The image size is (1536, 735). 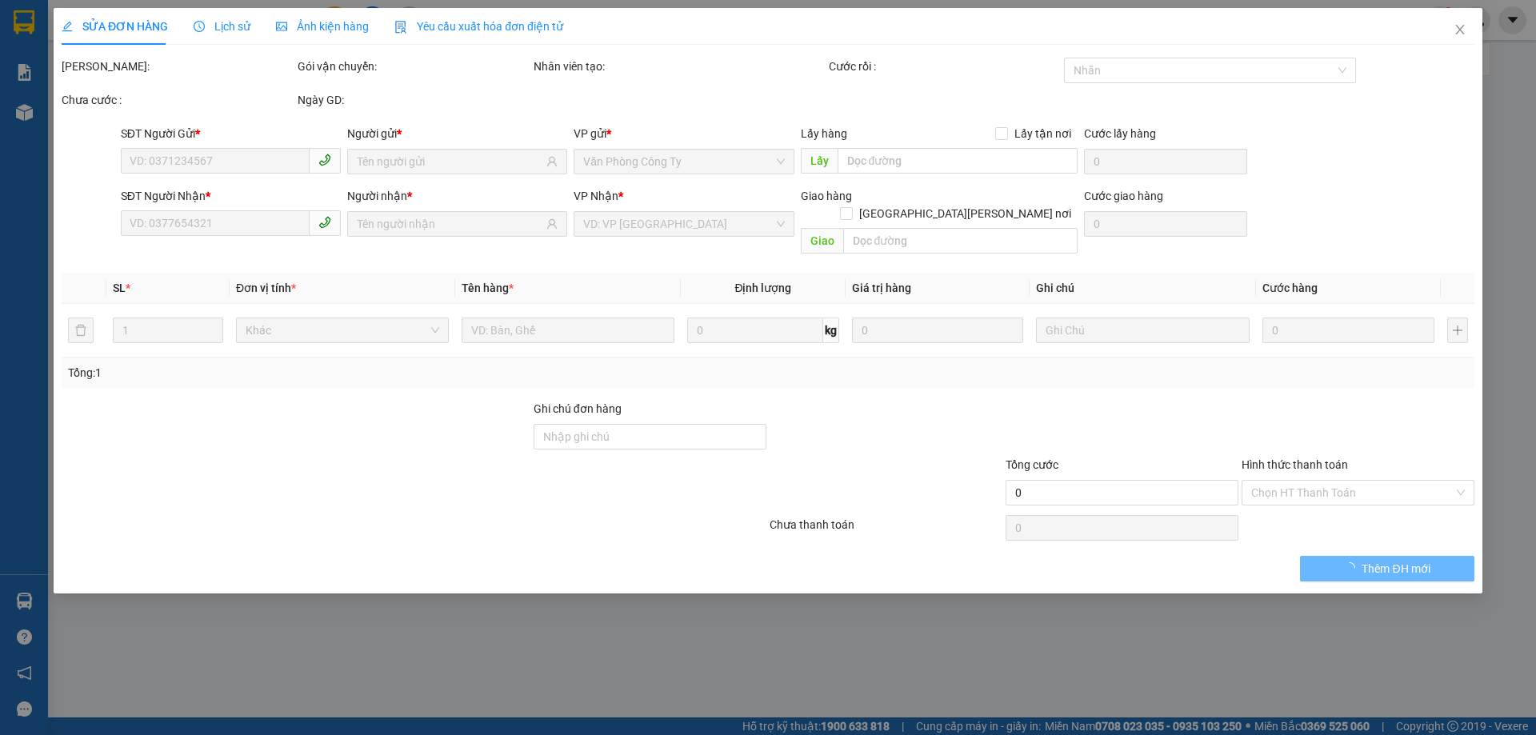 What do you see at coordinates (1387, 569) in the screenshot?
I see `button: Thêm ĐH mới` at bounding box center [1387, 569].